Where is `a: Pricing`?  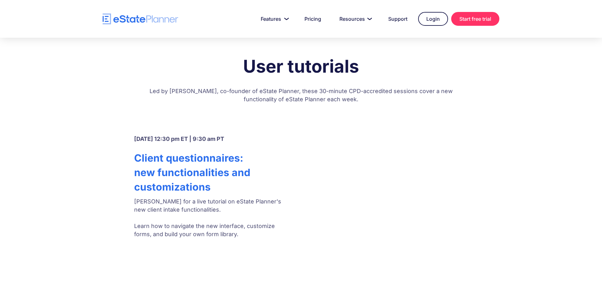
a: Pricing is located at coordinates (313, 19).